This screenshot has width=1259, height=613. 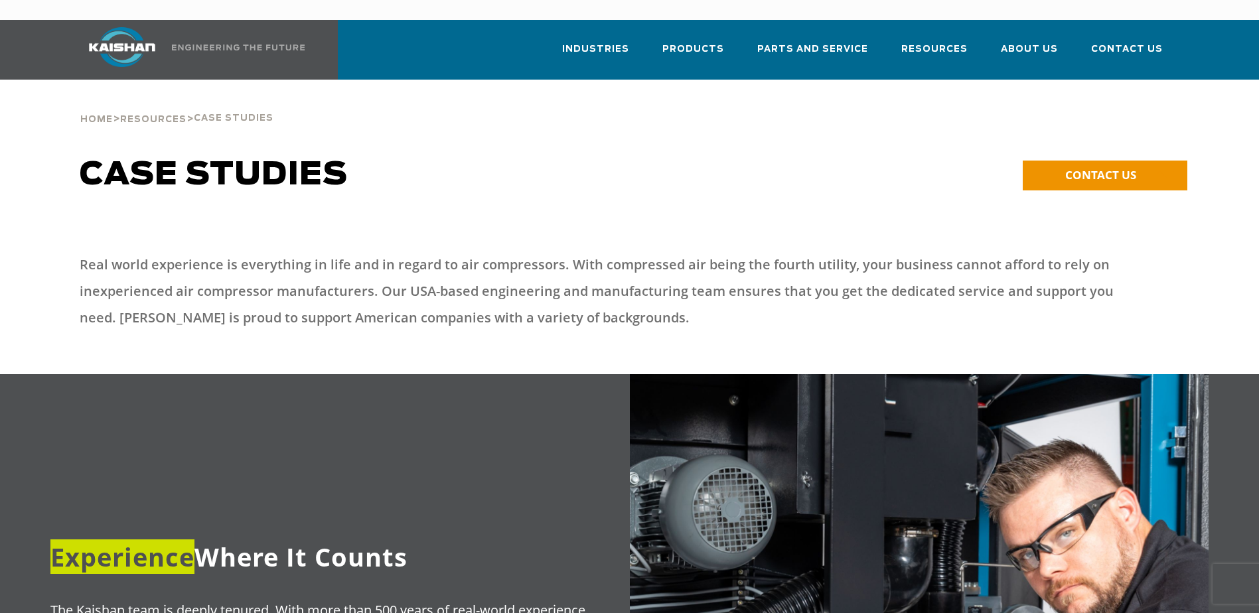 What do you see at coordinates (596, 54) in the screenshot?
I see `a: Industries` at bounding box center [596, 54].